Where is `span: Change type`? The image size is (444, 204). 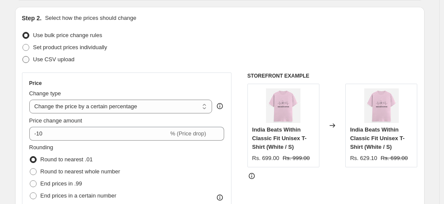 span: Change type is located at coordinates (45, 93).